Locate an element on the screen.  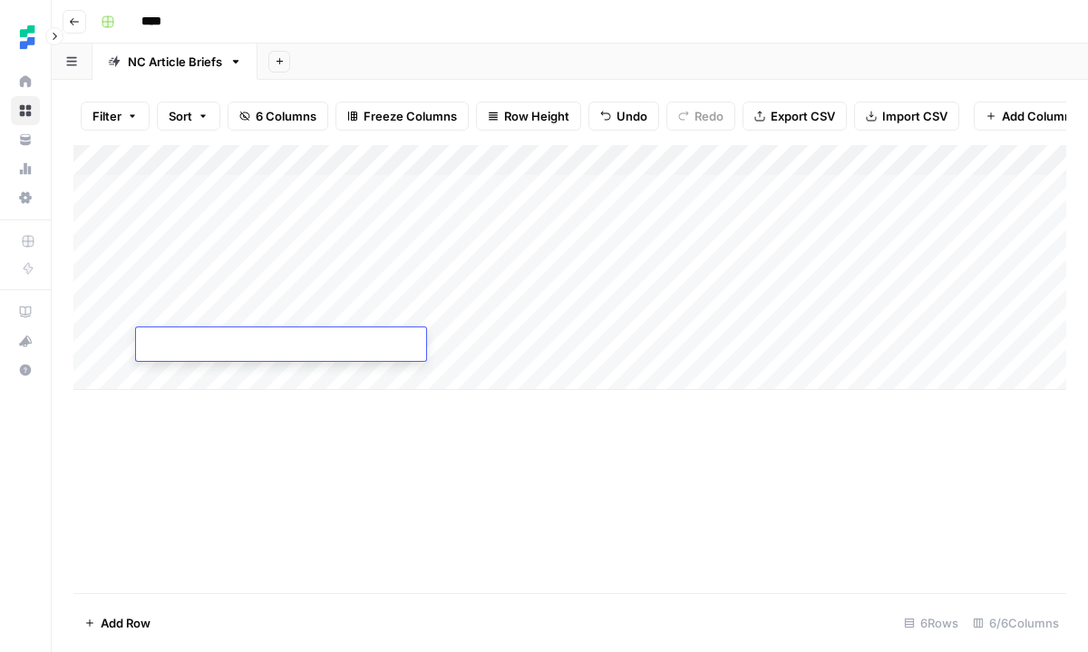
button: Freeze Columns is located at coordinates (402, 116).